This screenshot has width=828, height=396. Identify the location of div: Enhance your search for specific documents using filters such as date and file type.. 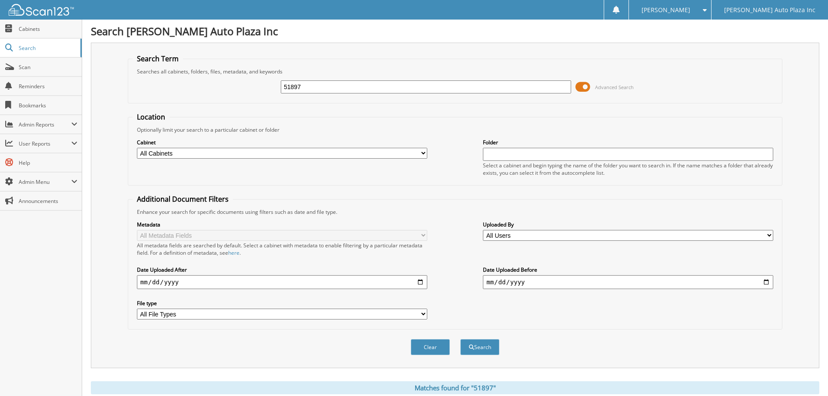
(455, 212).